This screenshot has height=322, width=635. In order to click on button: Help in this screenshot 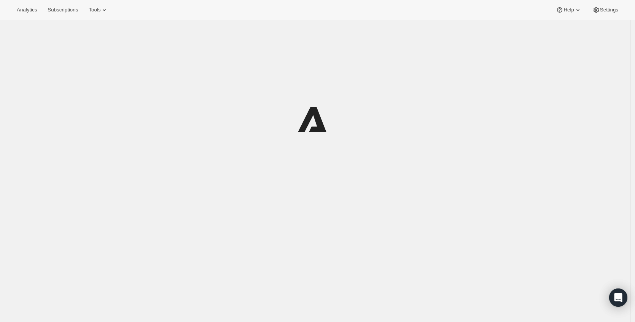, I will do `click(569, 10)`.